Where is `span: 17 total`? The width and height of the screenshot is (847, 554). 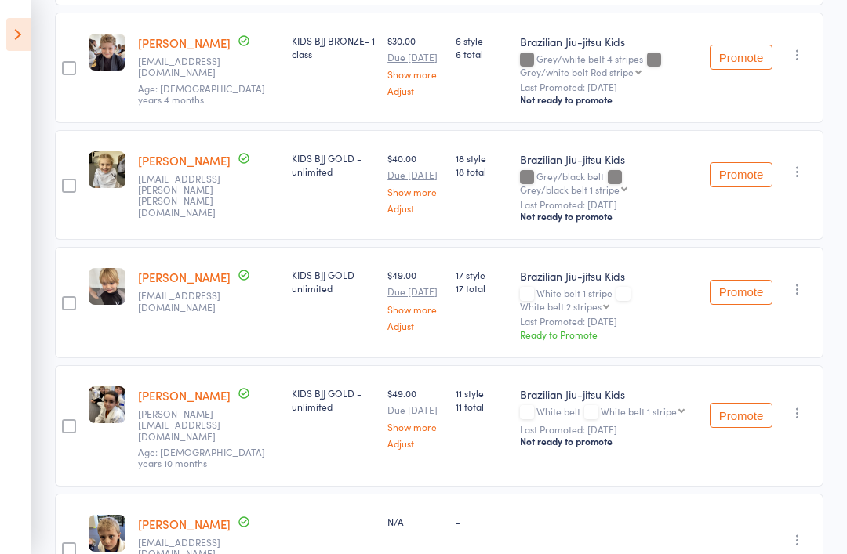 span: 17 total is located at coordinates (481, 288).